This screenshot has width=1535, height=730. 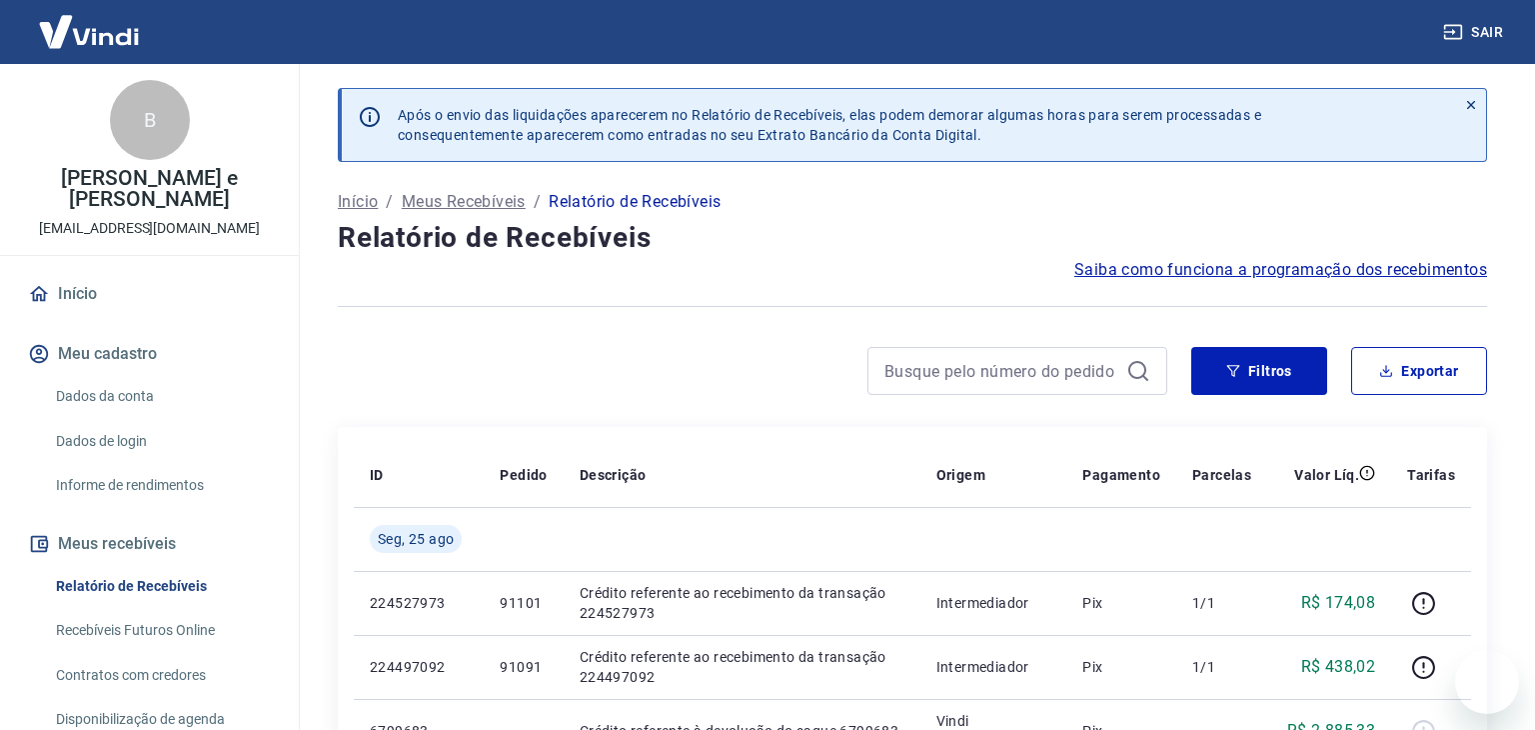 What do you see at coordinates (1122, 475) in the screenshot?
I see `p: Pagamento` at bounding box center [1122, 475].